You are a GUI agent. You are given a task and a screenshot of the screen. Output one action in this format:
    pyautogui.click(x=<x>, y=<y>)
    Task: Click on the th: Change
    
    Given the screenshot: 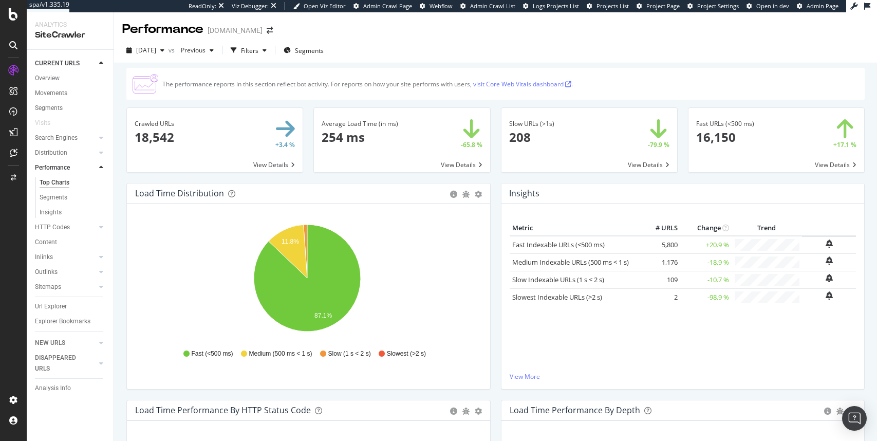 What is the action you would take?
    pyautogui.click(x=706, y=228)
    